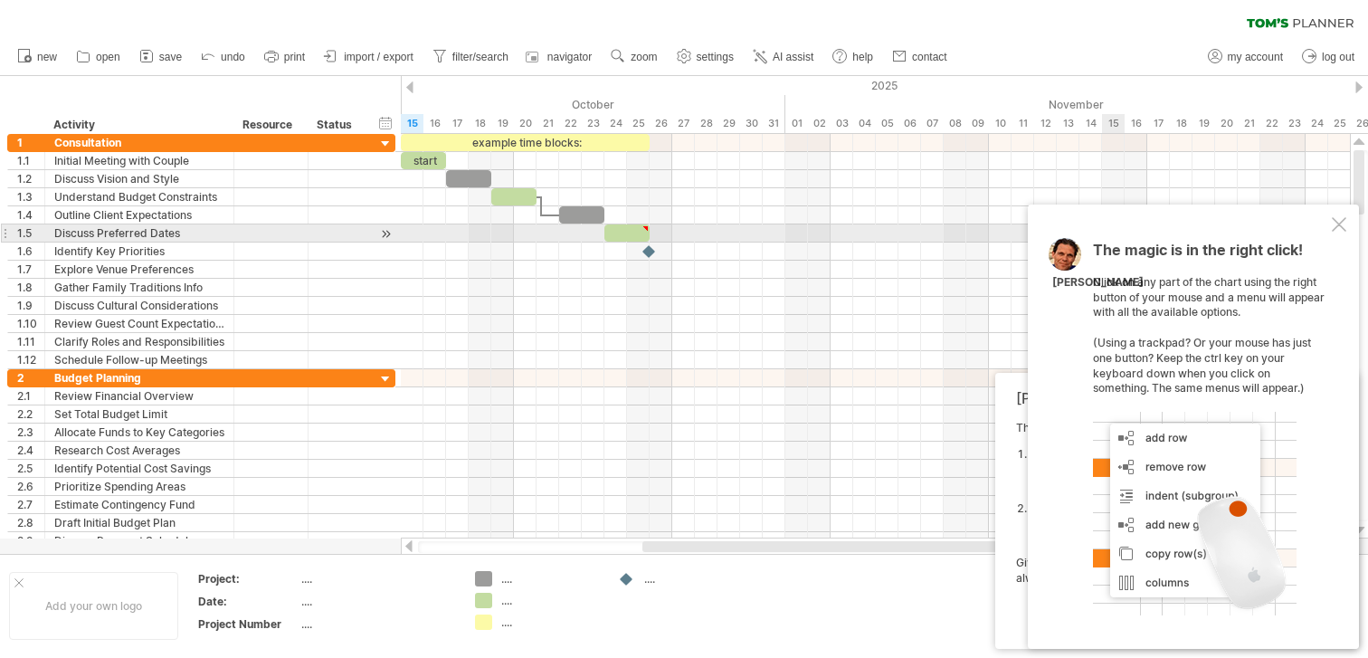 This screenshot has width=1368, height=658. I want to click on div: Wednesday, 12 November 2025, so click(1045, 123).